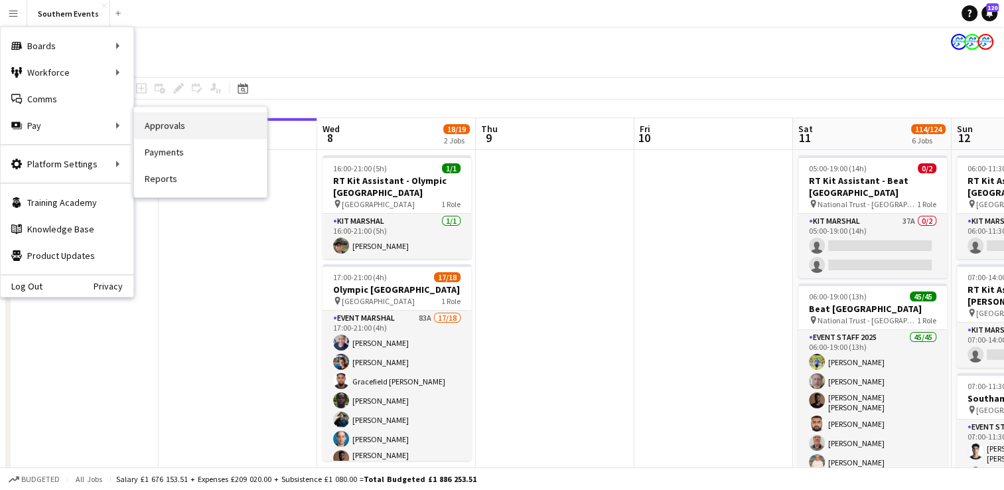 The height and width of the screenshot is (490, 1004). What do you see at coordinates (488, 137) in the screenshot?
I see `span: 9` at bounding box center [488, 137].